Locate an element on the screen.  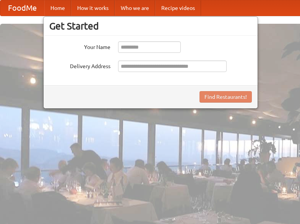
a: Who we are is located at coordinates (135, 8).